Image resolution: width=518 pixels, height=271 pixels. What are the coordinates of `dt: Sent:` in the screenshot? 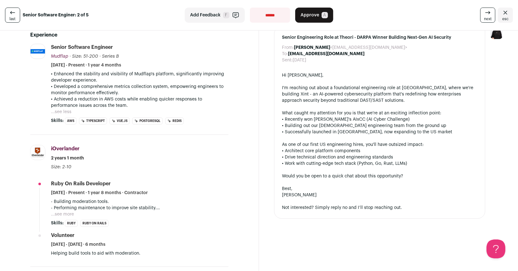 It's located at (287, 60).